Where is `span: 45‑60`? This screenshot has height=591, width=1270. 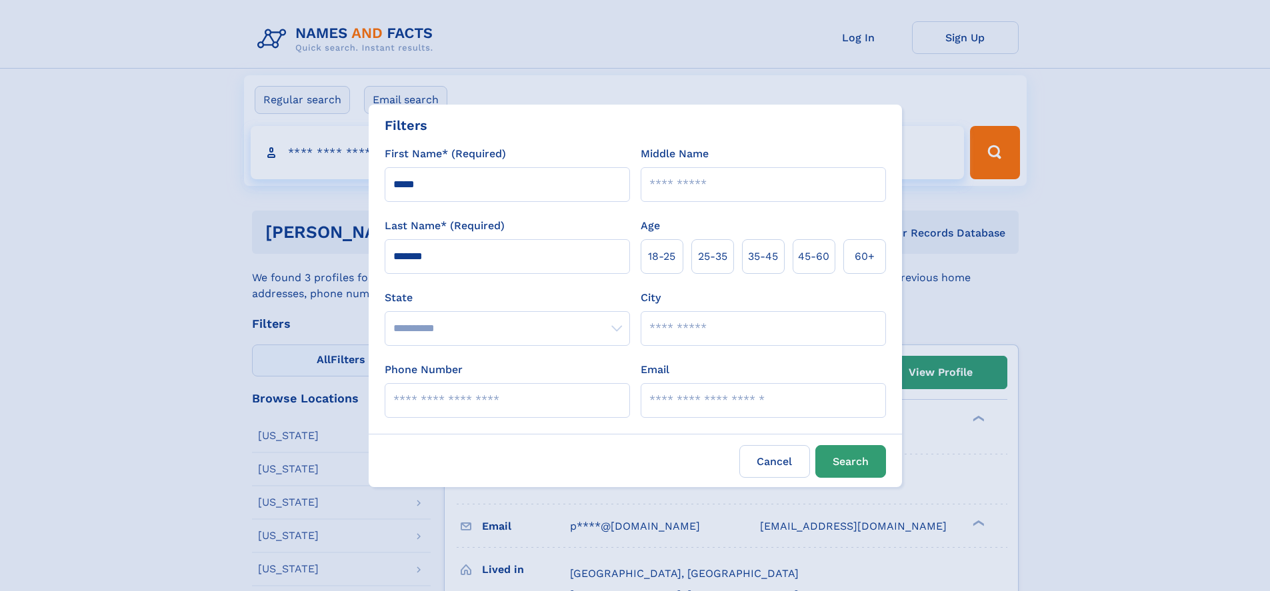
span: 45‑60 is located at coordinates (813, 257).